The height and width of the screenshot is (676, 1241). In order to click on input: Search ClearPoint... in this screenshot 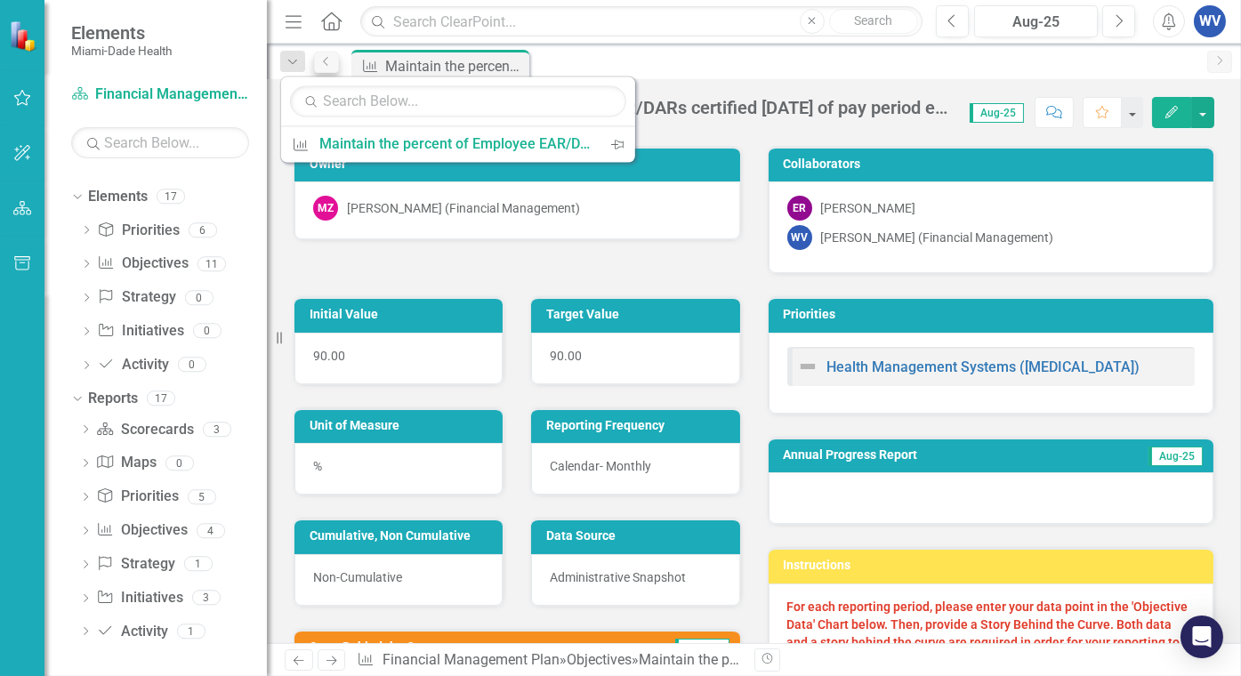, I will do `click(641, 21)`.